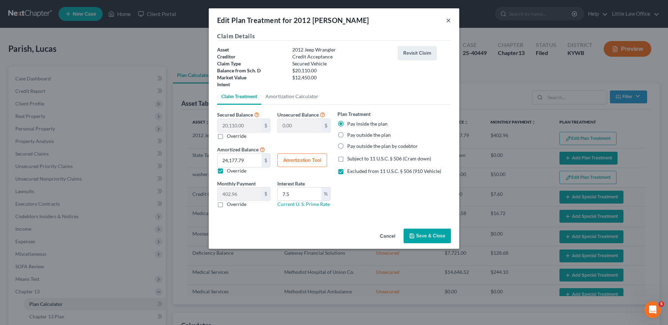 This screenshot has height=325, width=668. I want to click on span: Amortized Balance, so click(238, 149).